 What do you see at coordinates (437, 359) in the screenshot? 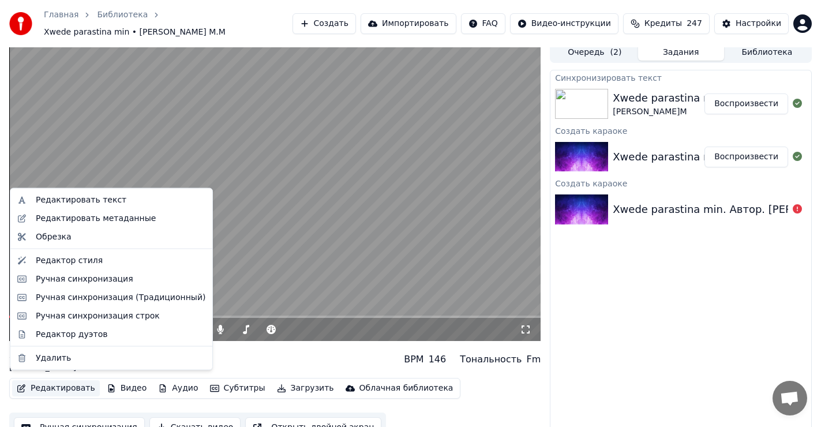
I see `div: 146` at bounding box center [437, 359].